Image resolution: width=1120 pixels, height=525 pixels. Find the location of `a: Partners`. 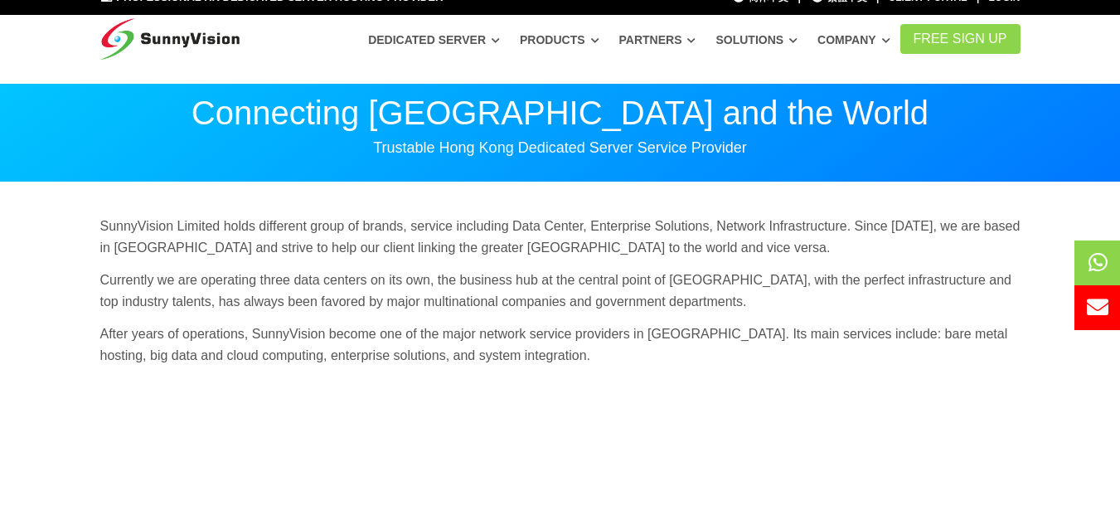

a: Partners is located at coordinates (657, 40).